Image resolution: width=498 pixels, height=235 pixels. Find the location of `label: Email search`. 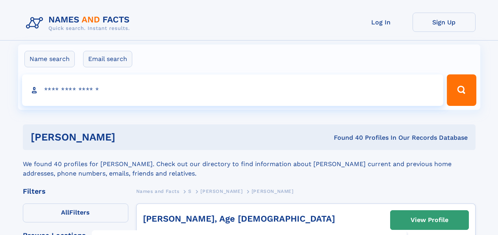

label: Email search is located at coordinates (107, 59).